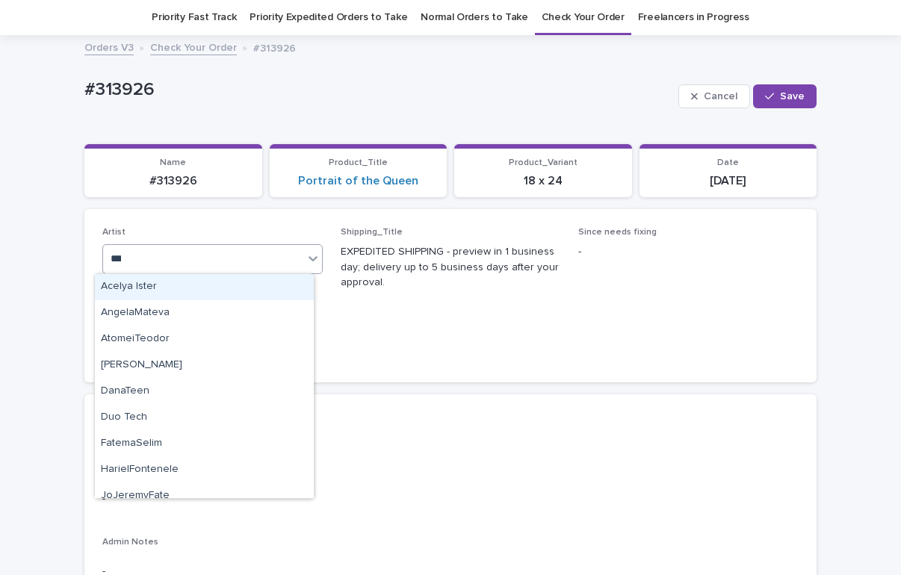 The height and width of the screenshot is (575, 901). Describe the element at coordinates (193, 46) in the screenshot. I see `a: Check Your Order` at that location.